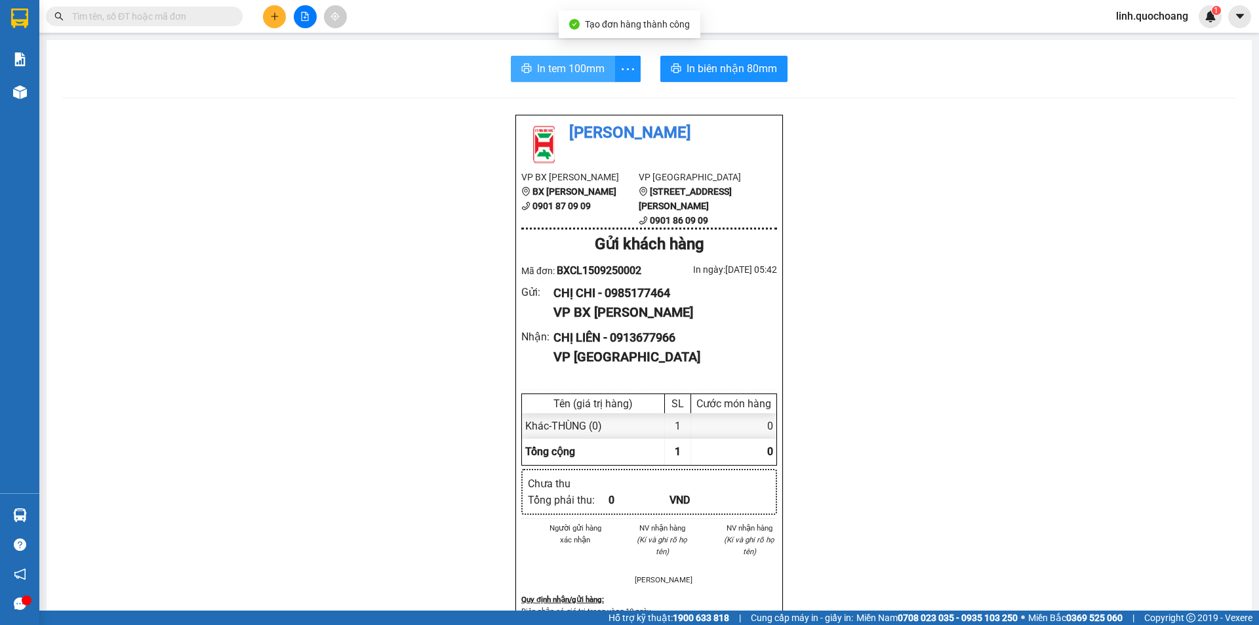  What do you see at coordinates (59, 16) in the screenshot?
I see `span: search` at bounding box center [59, 16].